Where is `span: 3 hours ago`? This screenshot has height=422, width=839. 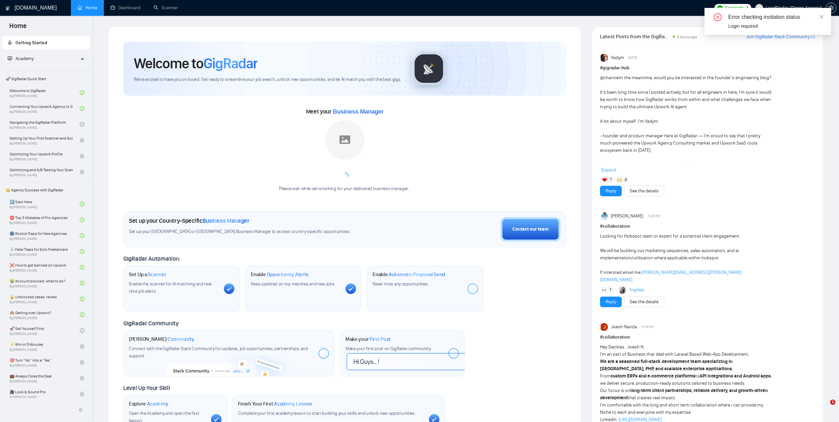
span: 3 hours ago is located at coordinates (687, 37).